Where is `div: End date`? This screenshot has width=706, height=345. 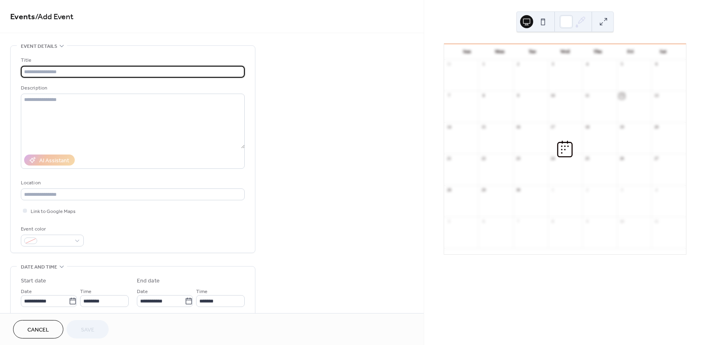 div: End date is located at coordinates (148, 281).